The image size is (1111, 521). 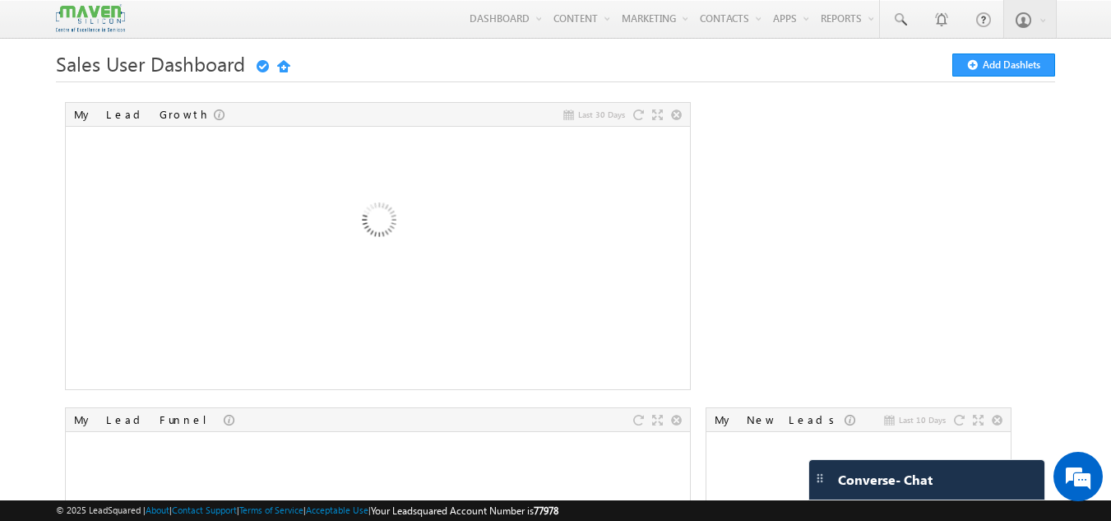 What do you see at coordinates (149, 420) in the screenshot?
I see `div: My Lead Funnel` at bounding box center [149, 420].